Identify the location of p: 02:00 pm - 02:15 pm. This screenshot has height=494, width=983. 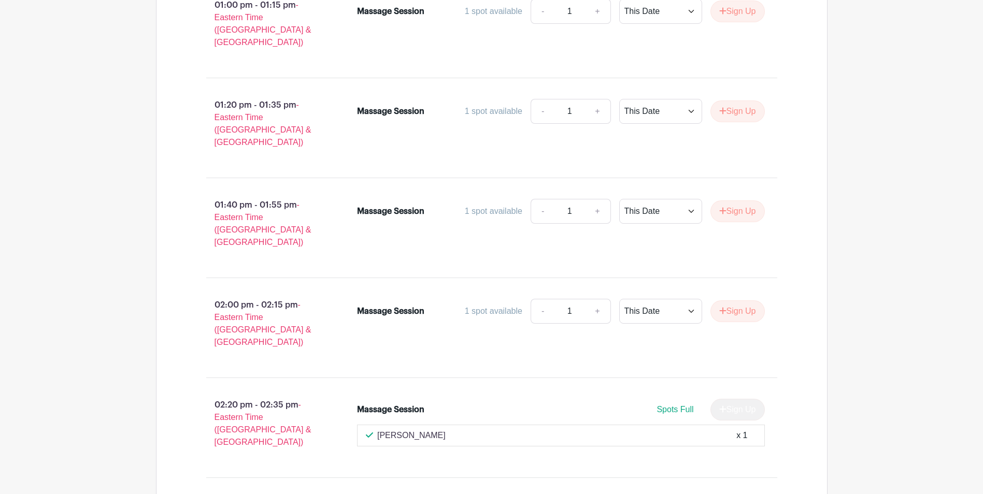
(265, 324).